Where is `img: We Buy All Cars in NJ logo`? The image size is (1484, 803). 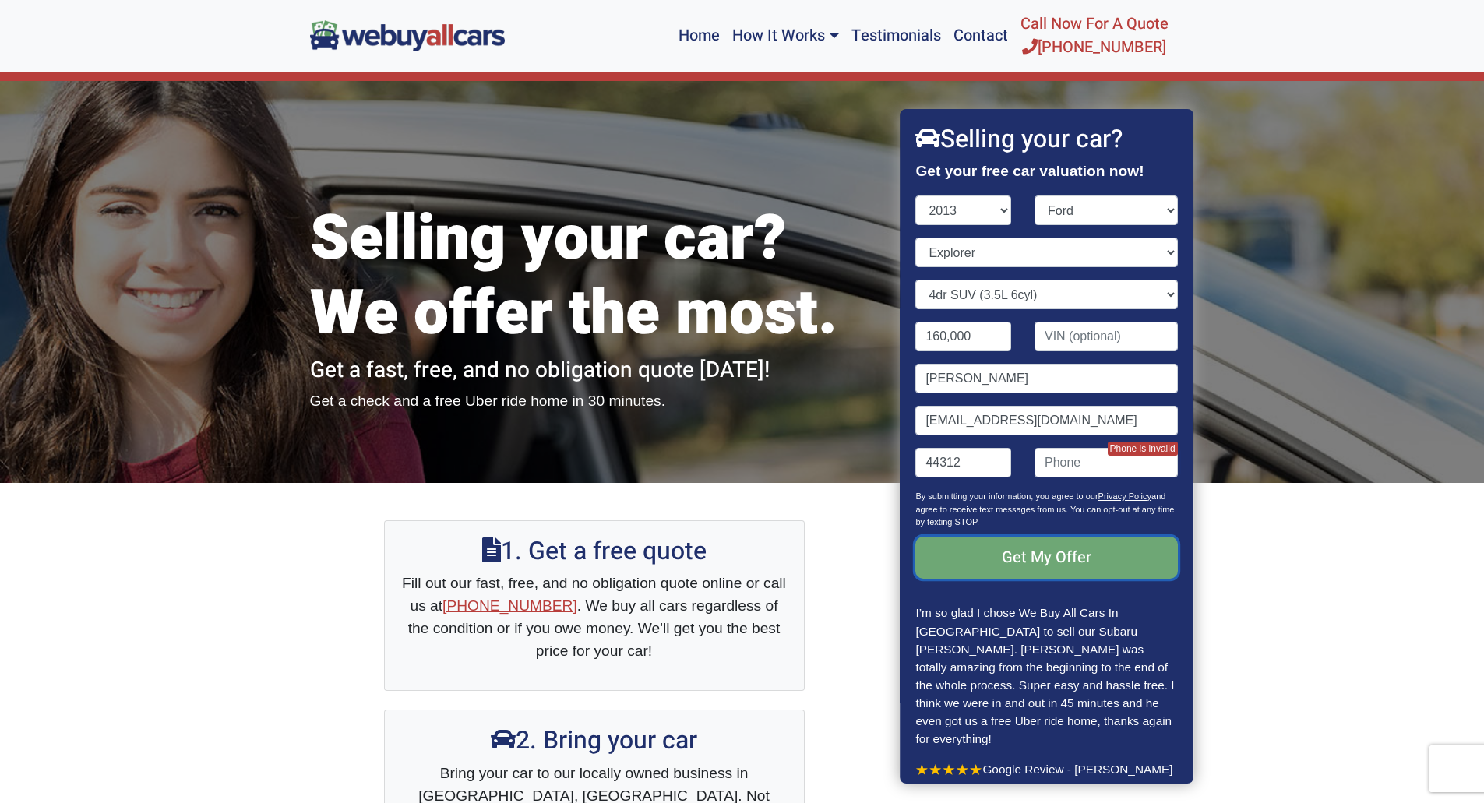 img: We Buy All Cars in NJ logo is located at coordinates (407, 35).